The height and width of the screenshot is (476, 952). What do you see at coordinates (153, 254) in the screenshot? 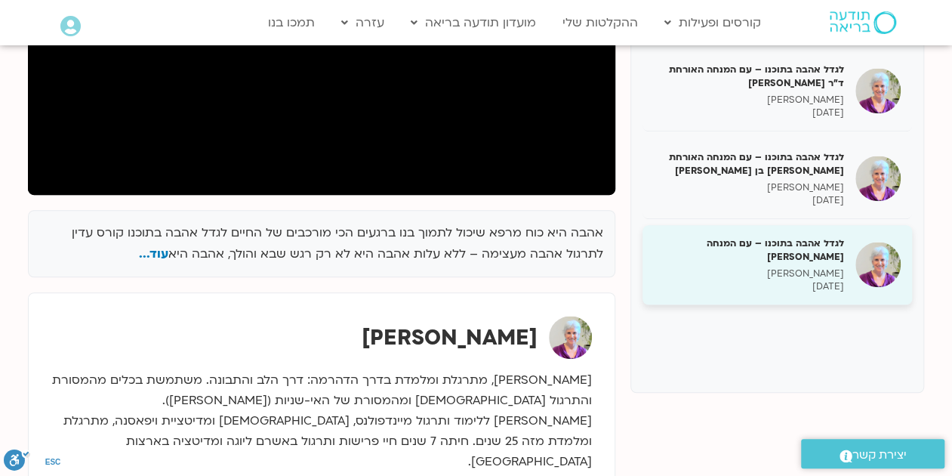
I see `span: עוד...` at bounding box center [153, 254].